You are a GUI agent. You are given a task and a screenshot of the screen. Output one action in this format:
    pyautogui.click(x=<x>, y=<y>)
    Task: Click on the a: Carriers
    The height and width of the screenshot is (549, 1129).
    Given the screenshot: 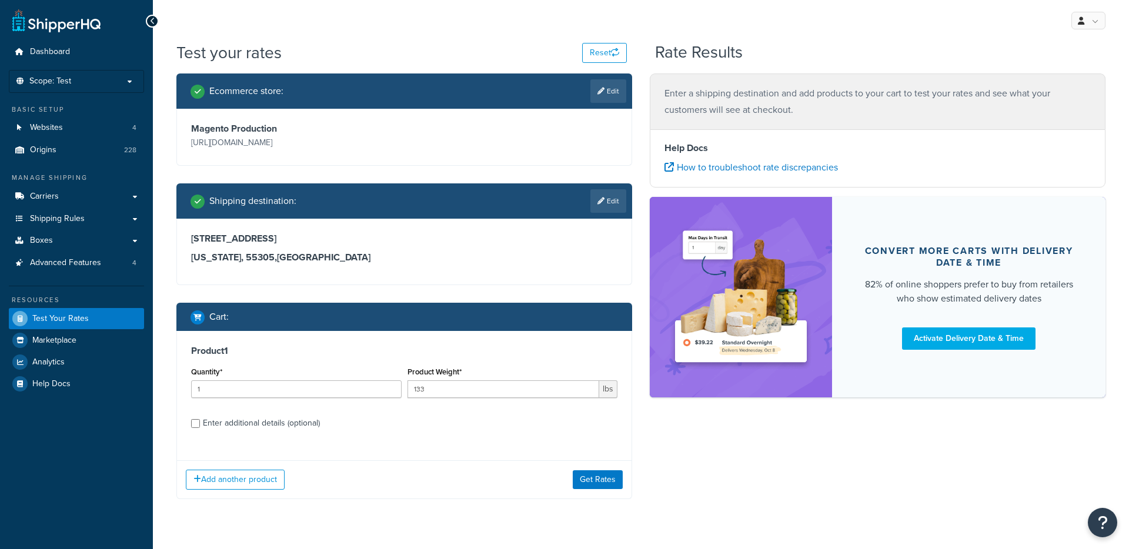 What is the action you would take?
    pyautogui.click(x=76, y=196)
    